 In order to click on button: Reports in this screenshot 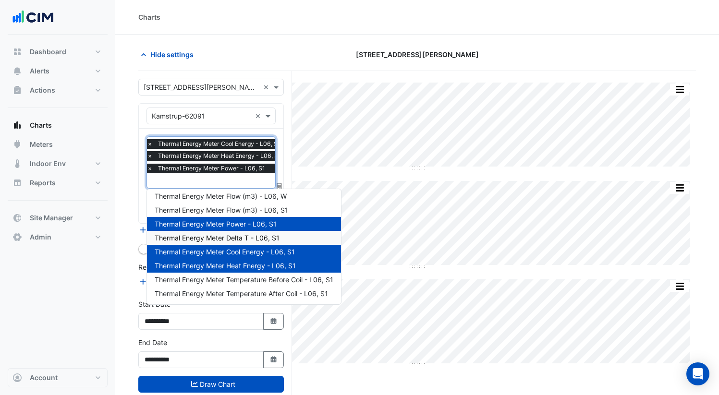, I will do `click(58, 183)`.